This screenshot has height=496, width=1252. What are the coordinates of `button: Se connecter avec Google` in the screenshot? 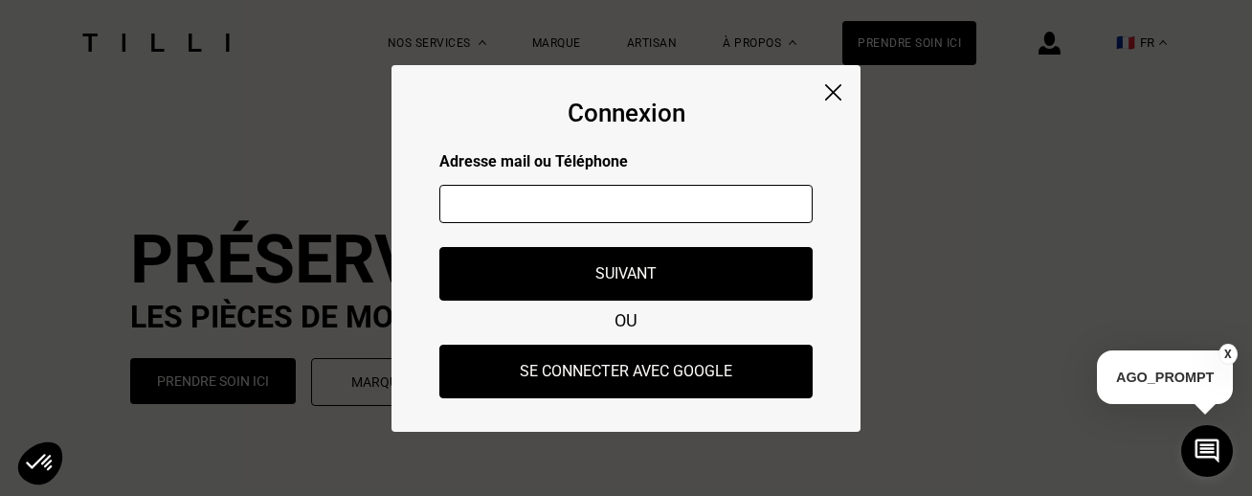 It's located at (626, 371).